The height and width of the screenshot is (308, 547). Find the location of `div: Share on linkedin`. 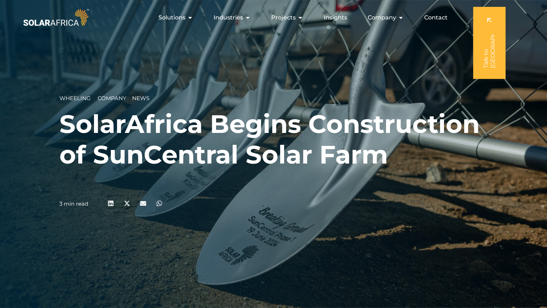

div: Share on linkedin is located at coordinates (111, 203).